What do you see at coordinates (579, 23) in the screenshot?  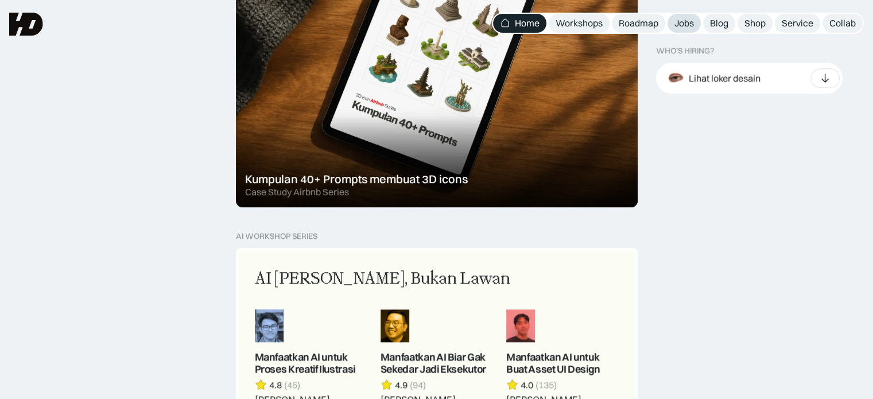 I see `div: Workshops` at bounding box center [579, 23].